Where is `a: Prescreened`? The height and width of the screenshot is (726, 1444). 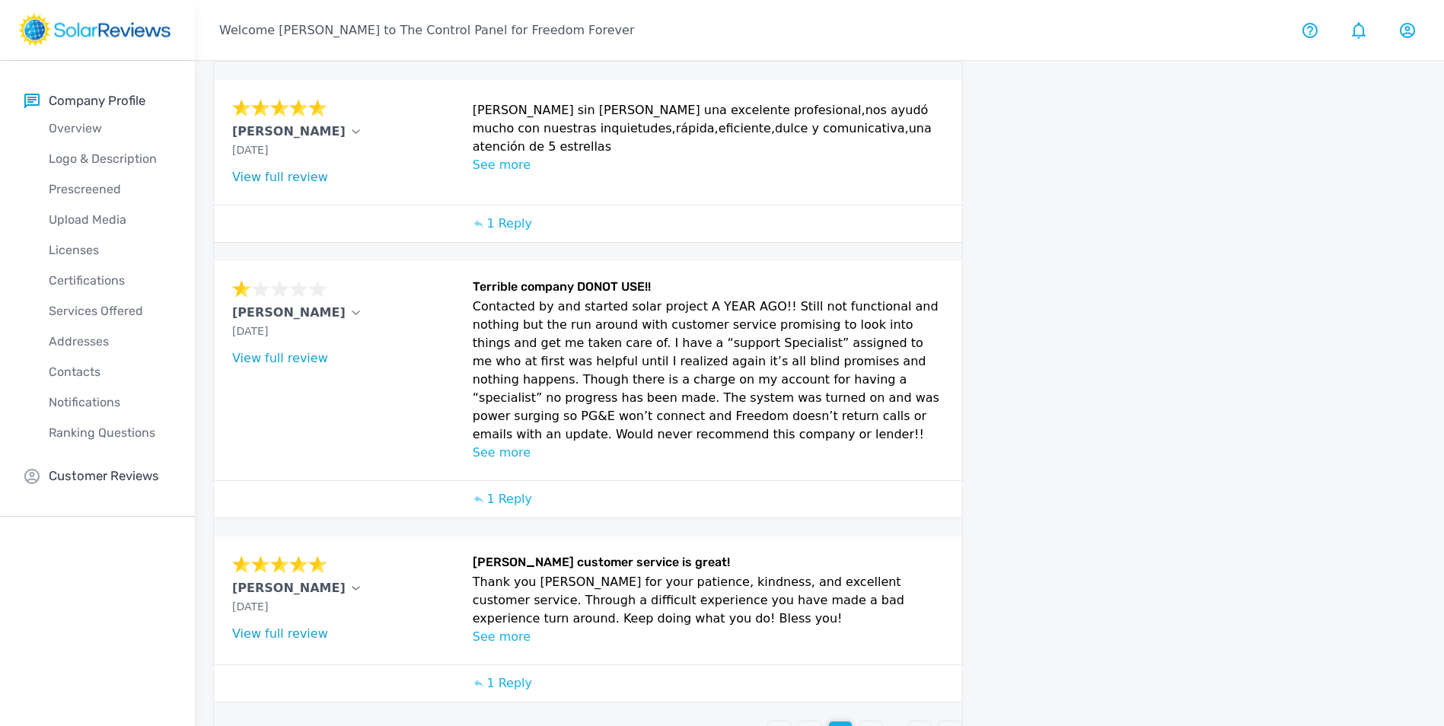 a: Prescreened is located at coordinates (110, 190).